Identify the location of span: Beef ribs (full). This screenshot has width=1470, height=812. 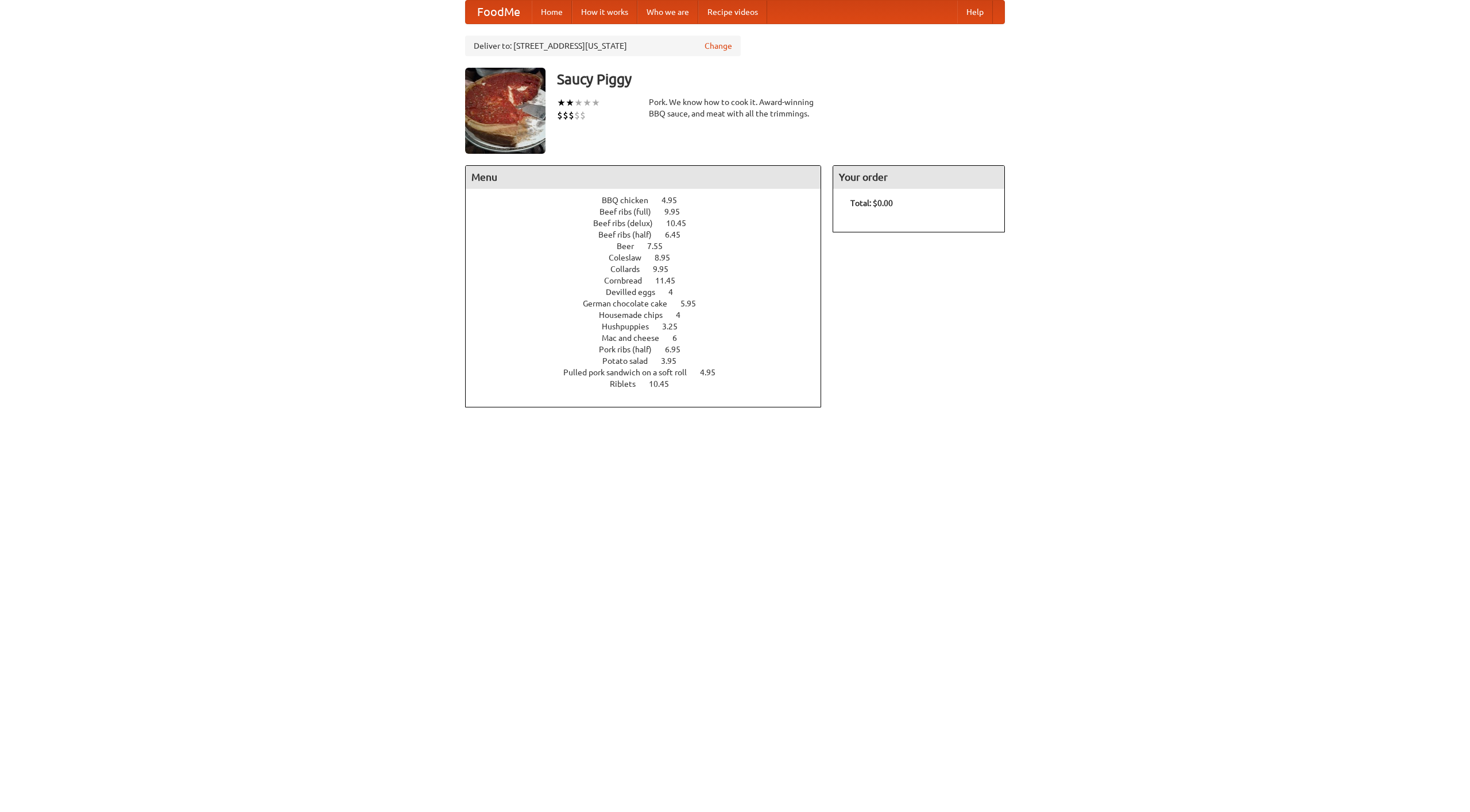
(631, 212).